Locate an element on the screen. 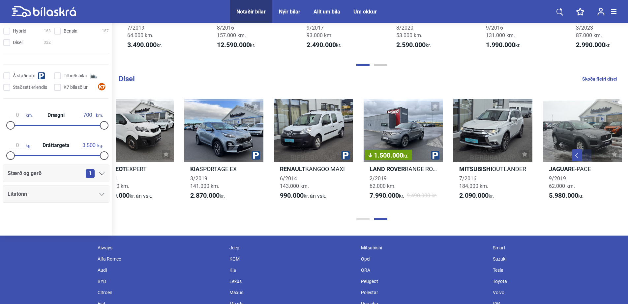 The width and height of the screenshot is (628, 304). span: Stærð og gerð is located at coordinates (24, 174).